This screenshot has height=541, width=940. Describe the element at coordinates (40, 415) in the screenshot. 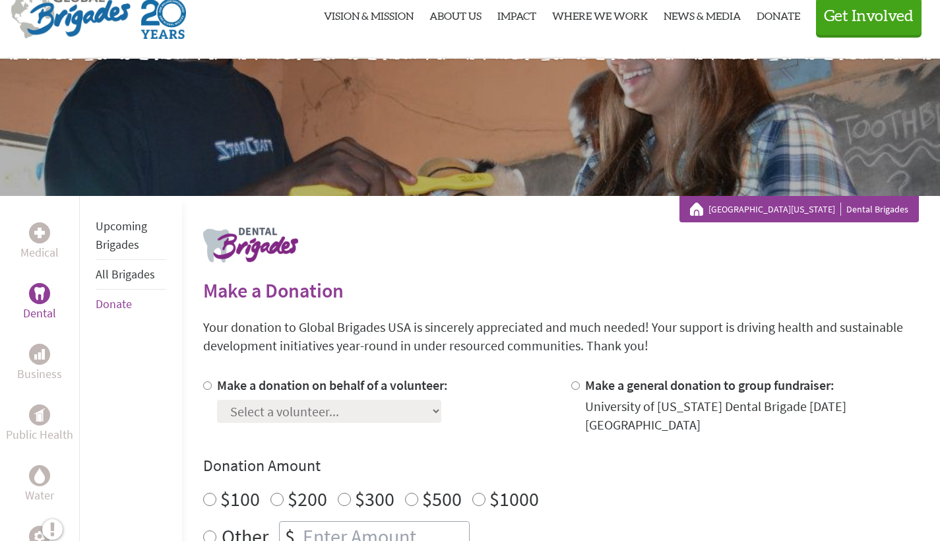

I see `div: Public Health` at that location.